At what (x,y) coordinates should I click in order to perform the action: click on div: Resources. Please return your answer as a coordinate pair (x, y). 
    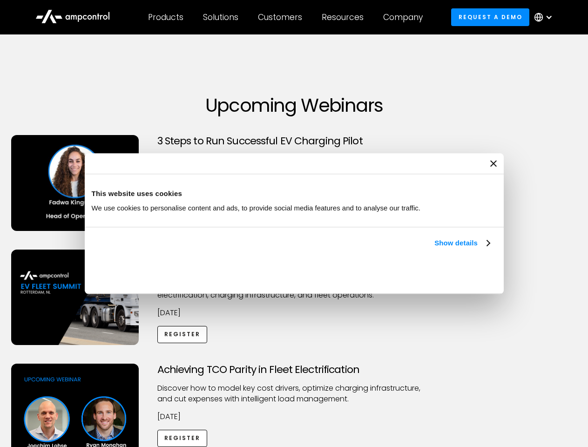
    Looking at the image, I should click on (342, 17).